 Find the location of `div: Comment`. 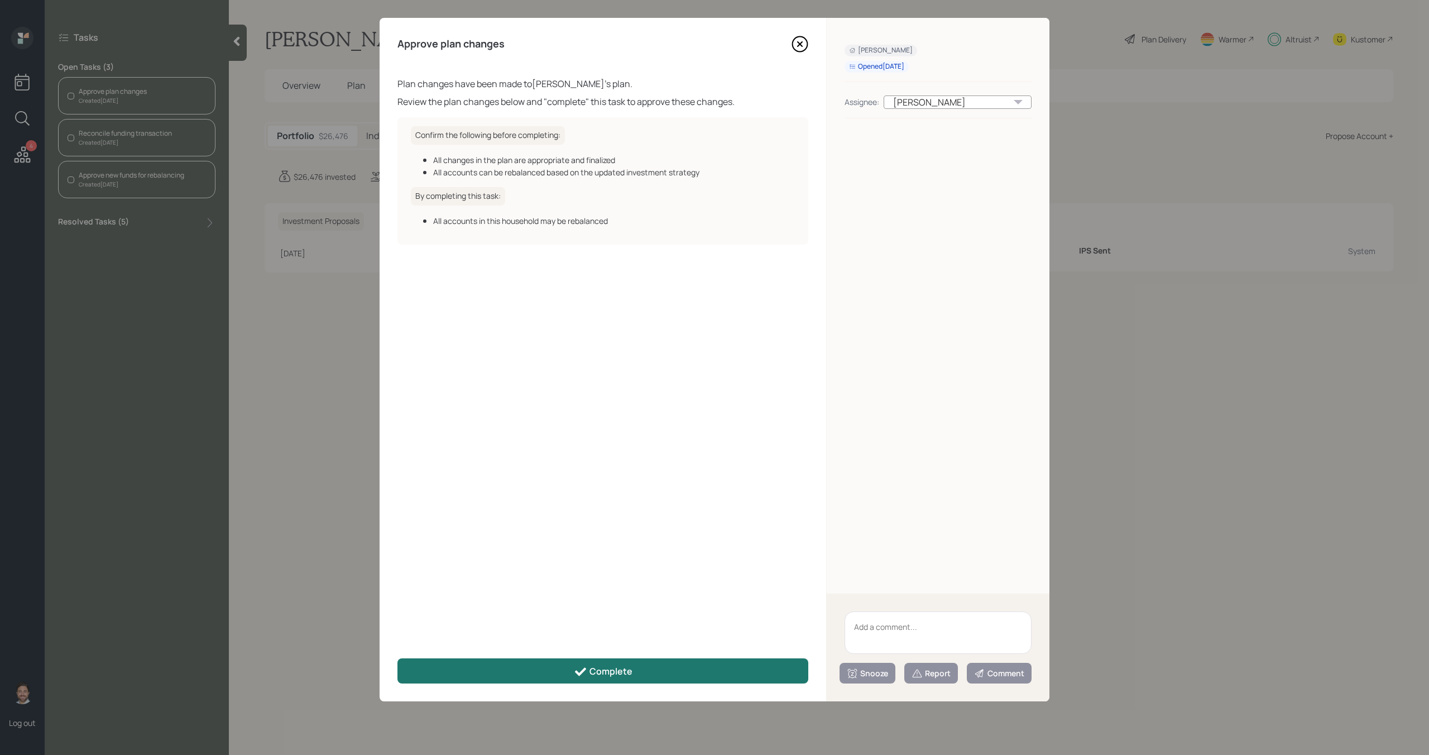

div: Comment is located at coordinates (999, 673).